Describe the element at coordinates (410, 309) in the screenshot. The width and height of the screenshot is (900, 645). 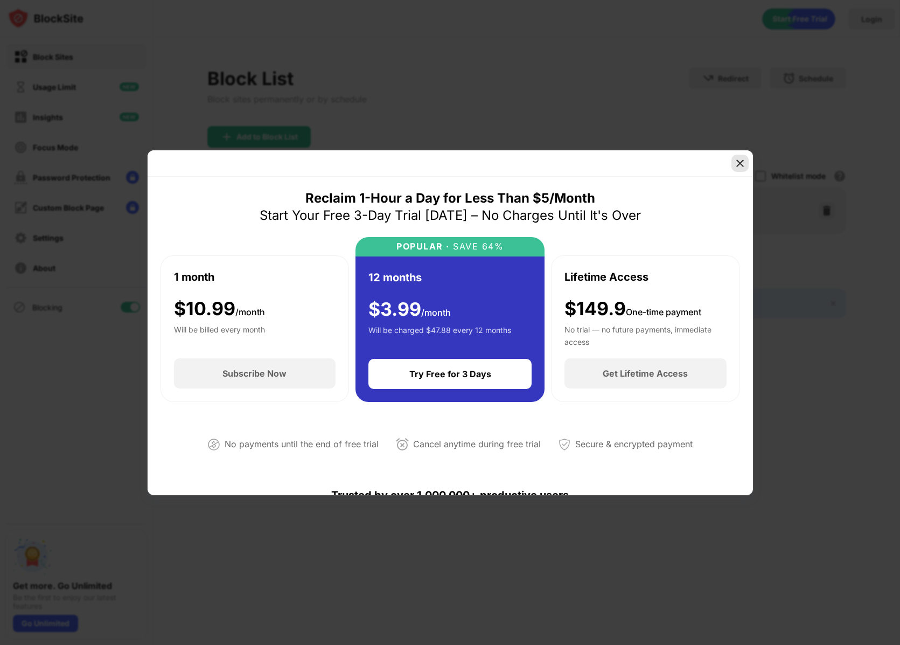
I see `div: $ 3.99` at that location.